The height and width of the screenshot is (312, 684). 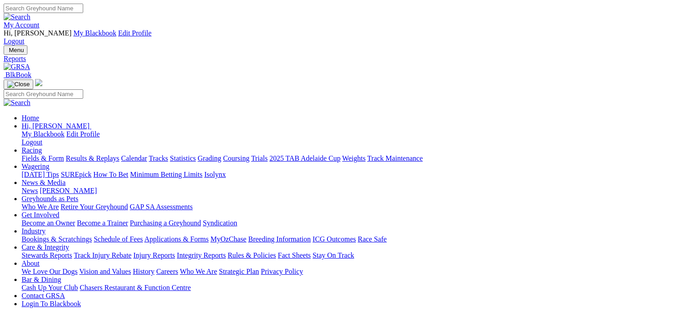 I want to click on a: My Account, so click(x=22, y=25).